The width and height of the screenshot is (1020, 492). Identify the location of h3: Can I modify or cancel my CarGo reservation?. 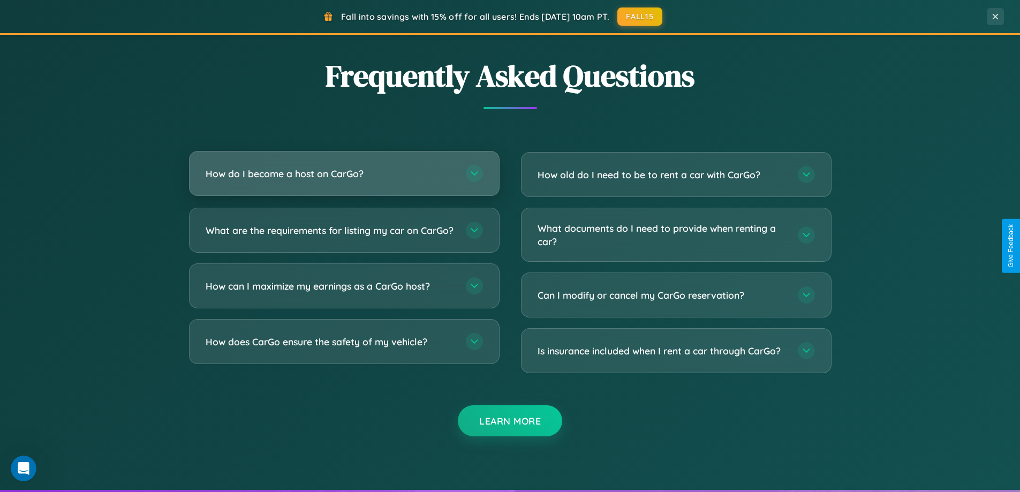
(663, 295).